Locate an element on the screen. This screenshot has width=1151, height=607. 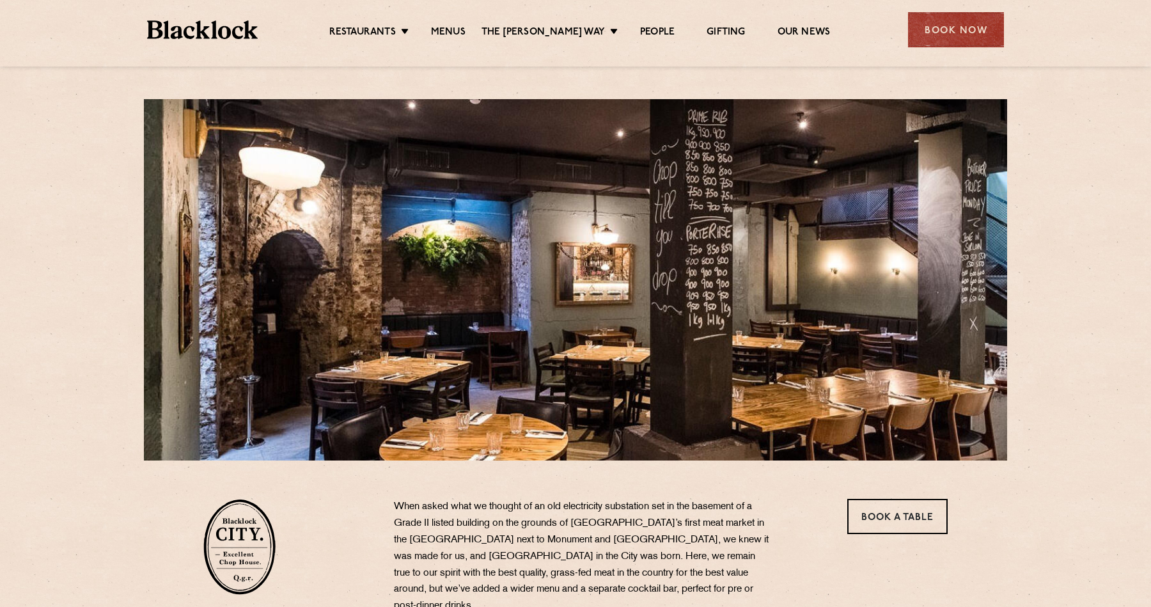
a: People is located at coordinates (657, 33).